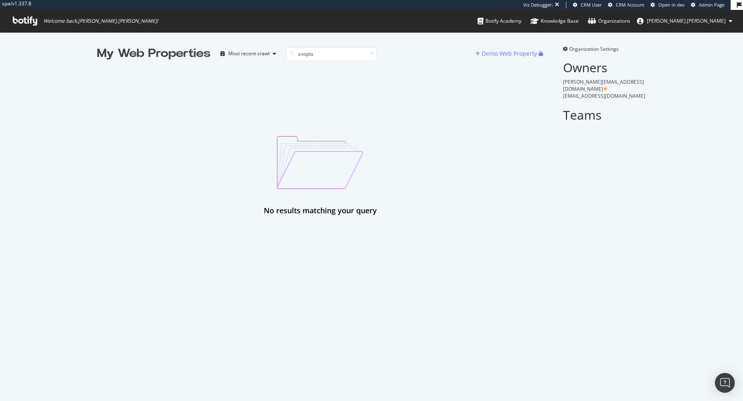  I want to click on span: CRM User, so click(591, 5).